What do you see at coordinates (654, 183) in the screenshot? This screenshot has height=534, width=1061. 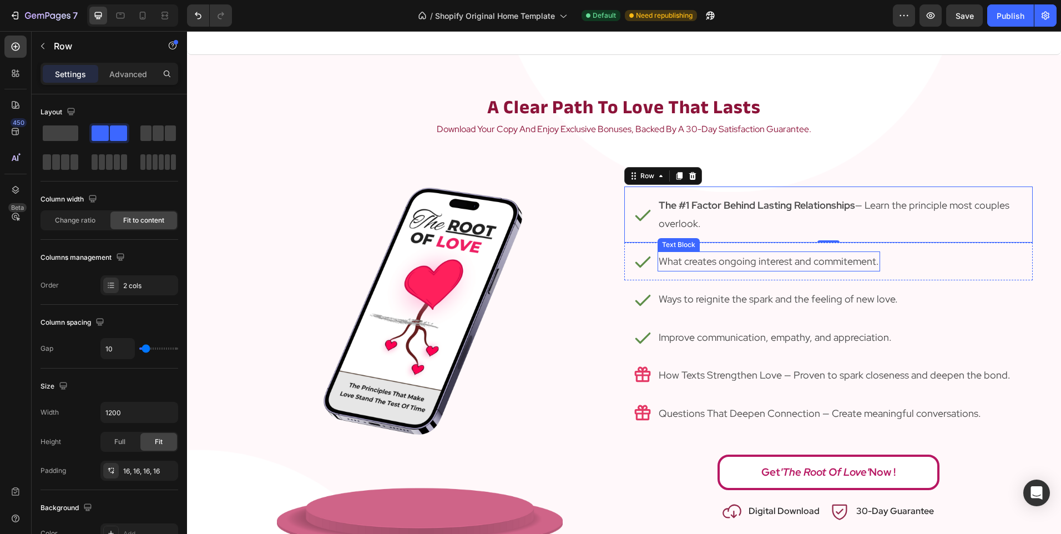 I see `div: Rich Text Editor. Editing area: main` at bounding box center [654, 183].